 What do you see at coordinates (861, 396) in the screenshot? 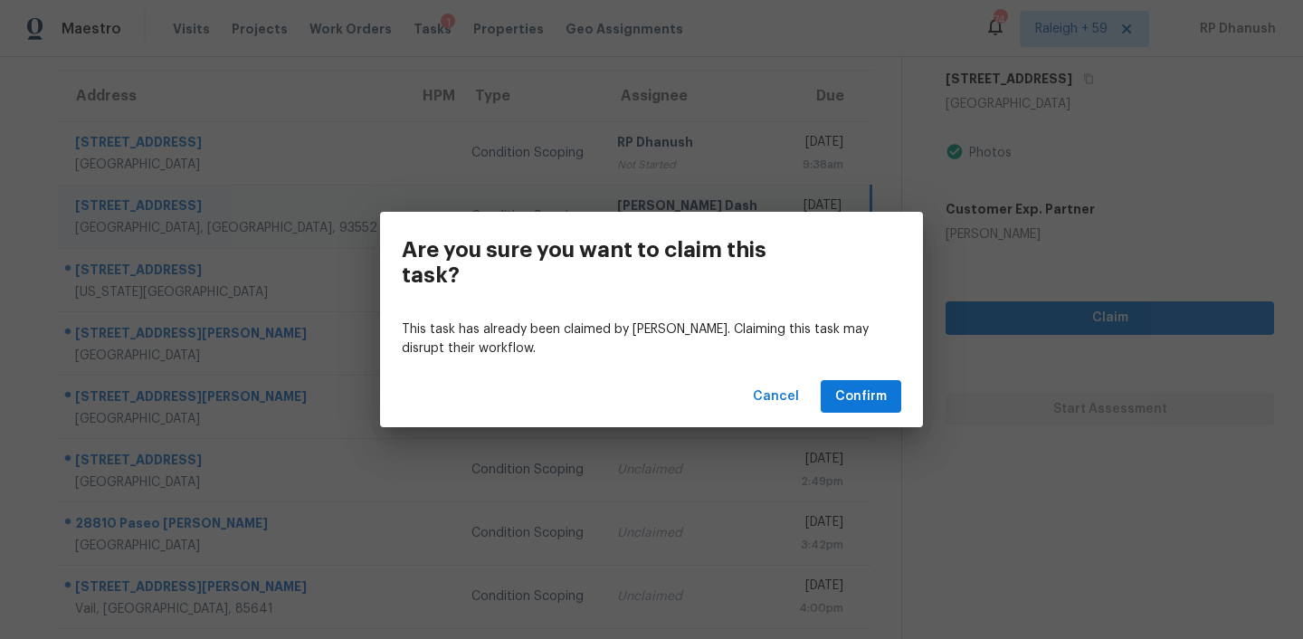
I see `button: Confirm` at bounding box center [861, 396].